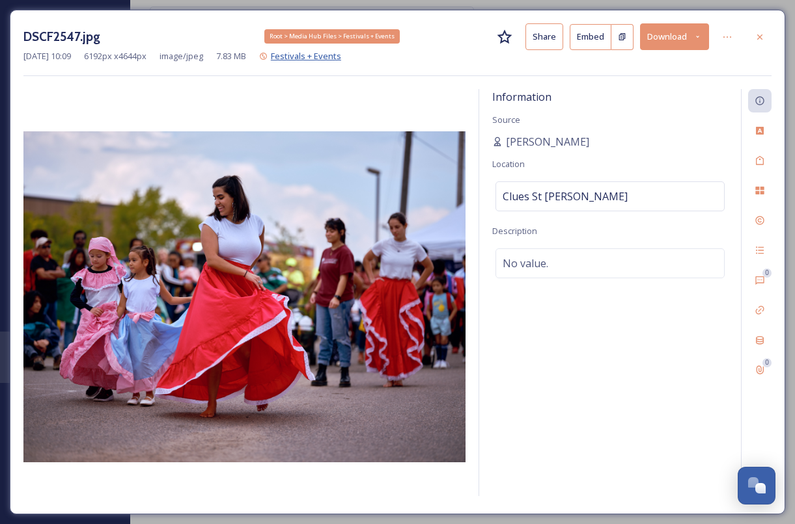  I want to click on div: Root > Media Hub Files > Festivals + Events, so click(332, 36).